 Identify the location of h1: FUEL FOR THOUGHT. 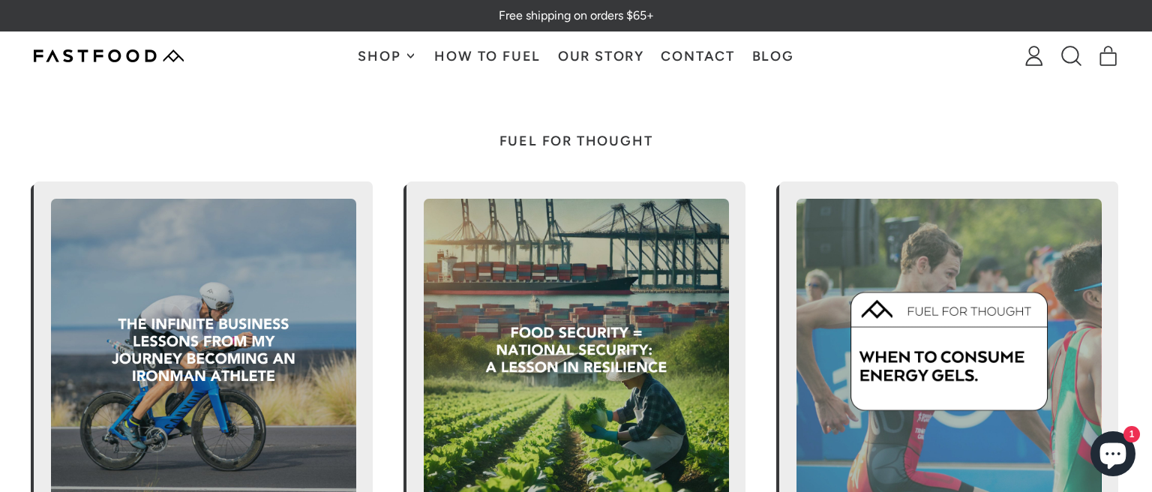
(576, 141).